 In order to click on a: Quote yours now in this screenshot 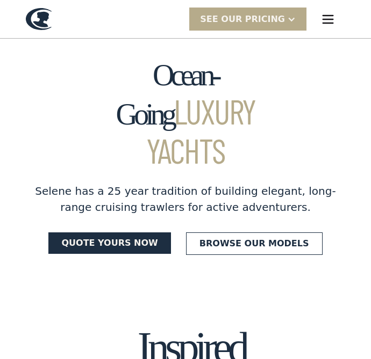, I will do `click(109, 243)`.